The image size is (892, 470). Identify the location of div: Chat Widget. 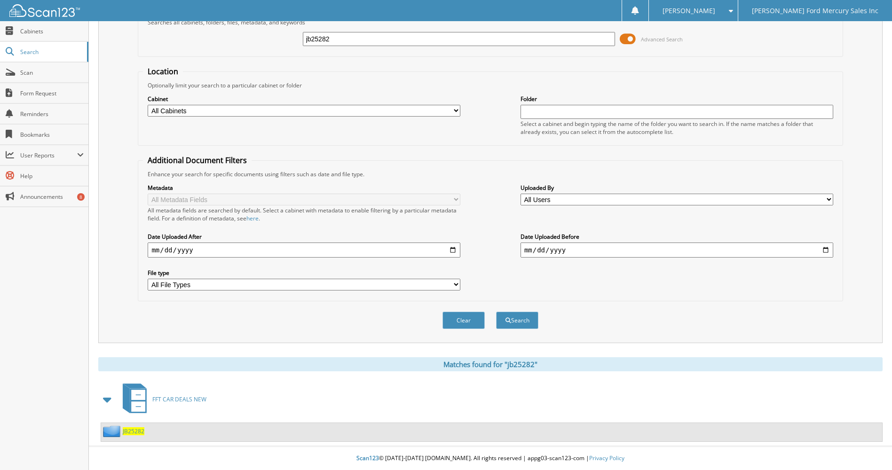
(868, 448).